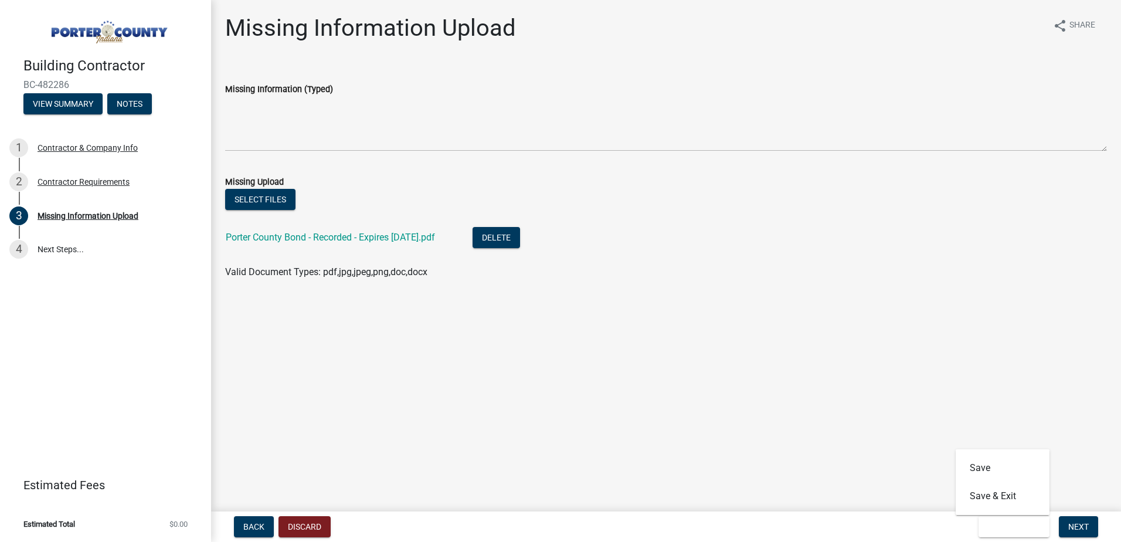 The height and width of the screenshot is (542, 1121). I want to click on button: Delete, so click(496, 237).